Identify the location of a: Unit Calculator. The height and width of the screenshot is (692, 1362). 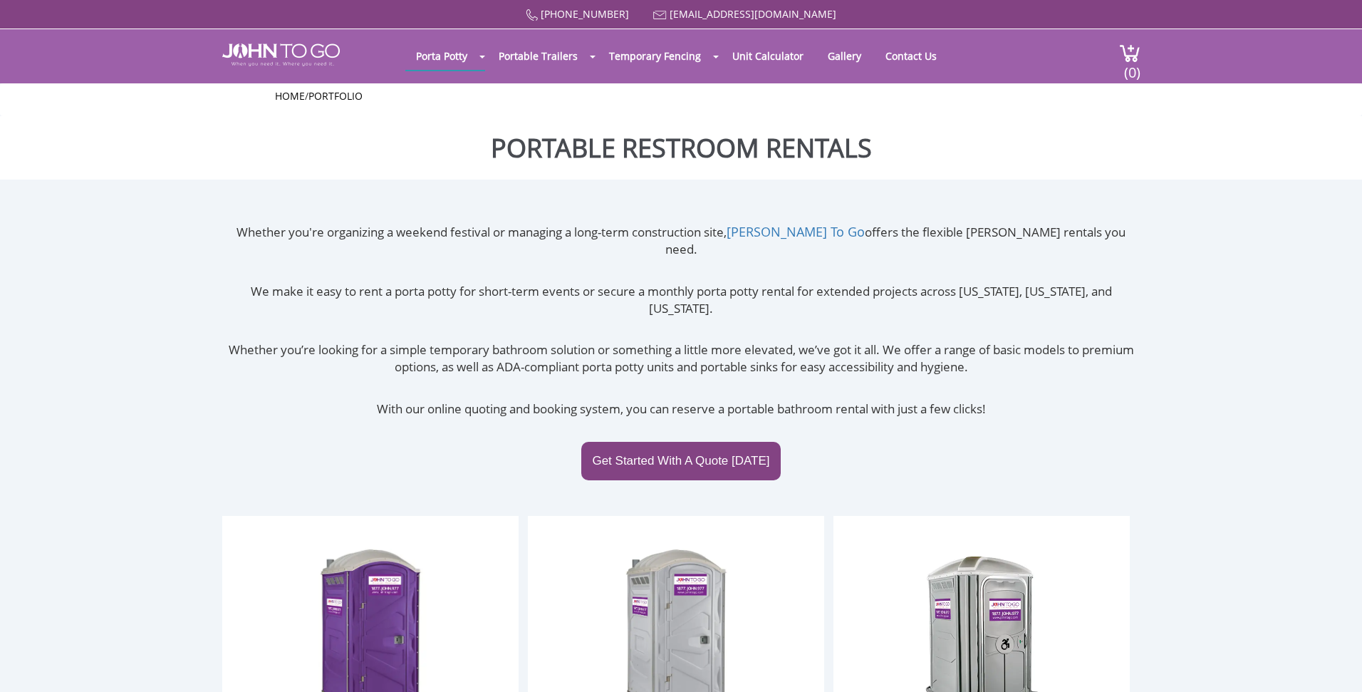
(768, 56).